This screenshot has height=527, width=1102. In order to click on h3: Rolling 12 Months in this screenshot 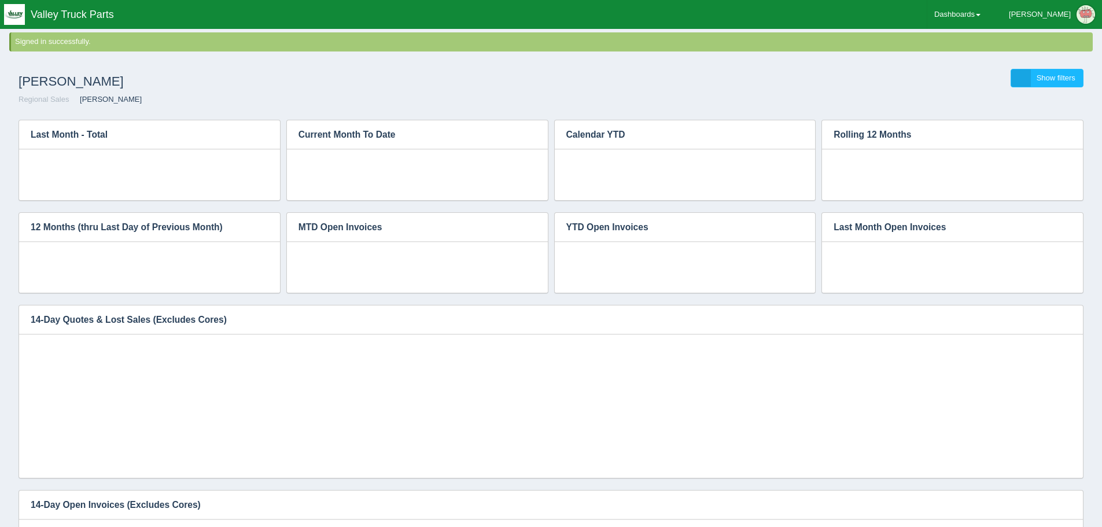, I will do `click(943, 135)`.